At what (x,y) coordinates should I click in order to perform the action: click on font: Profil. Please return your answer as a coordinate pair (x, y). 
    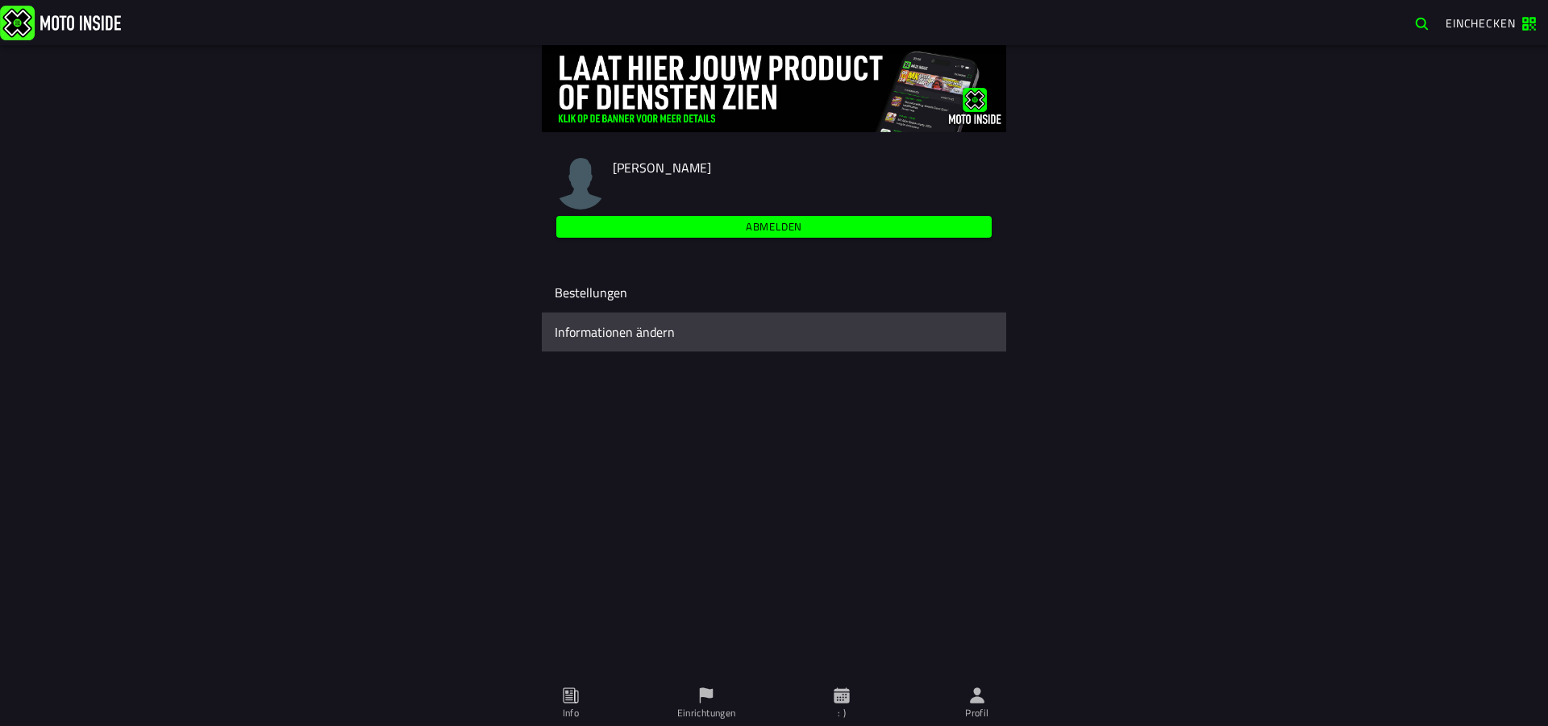
    Looking at the image, I should click on (976, 713).